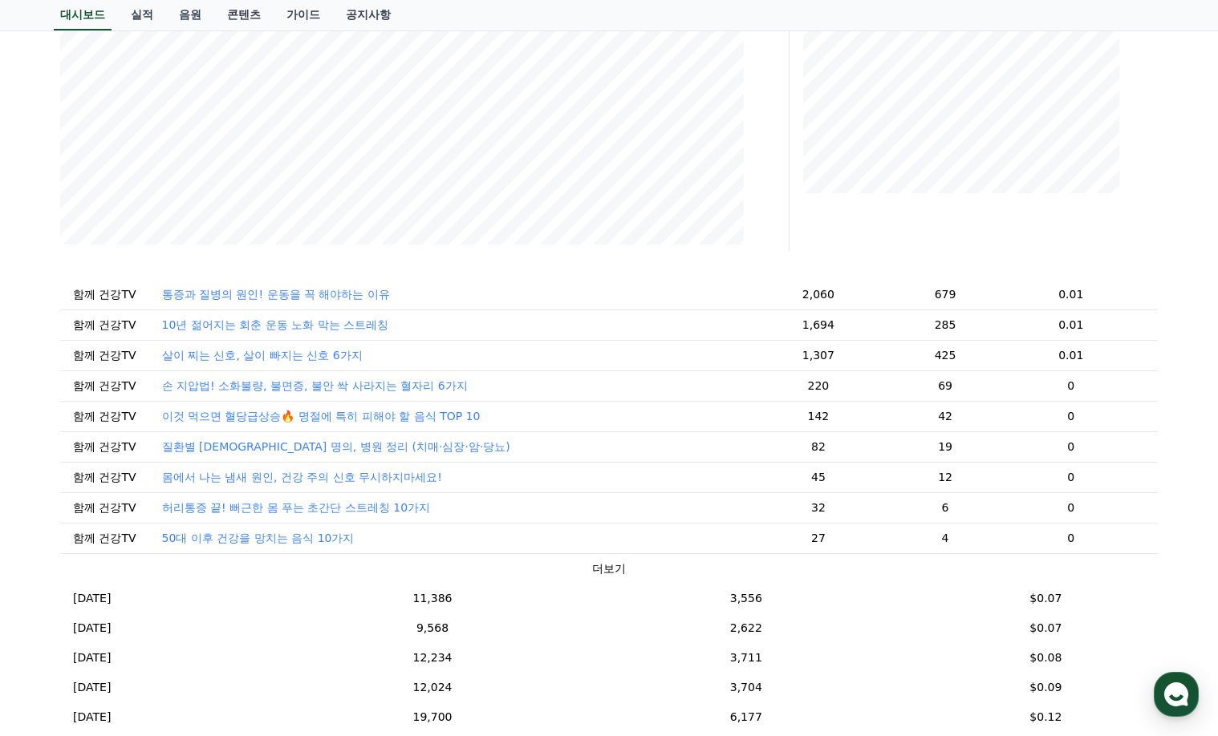  Describe the element at coordinates (945, 386) in the screenshot. I see `td: 69` at that location.